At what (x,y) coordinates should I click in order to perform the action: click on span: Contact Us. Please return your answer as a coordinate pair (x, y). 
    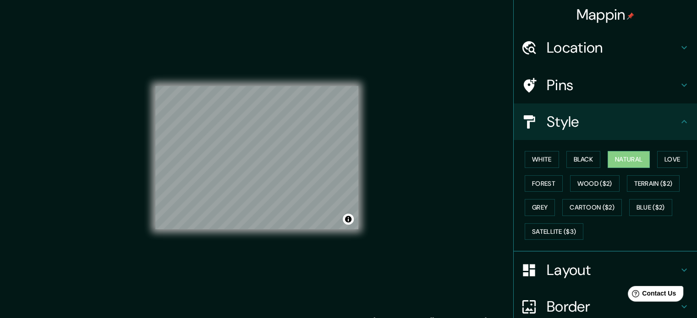
    Looking at the image, I should click on (44, 11).